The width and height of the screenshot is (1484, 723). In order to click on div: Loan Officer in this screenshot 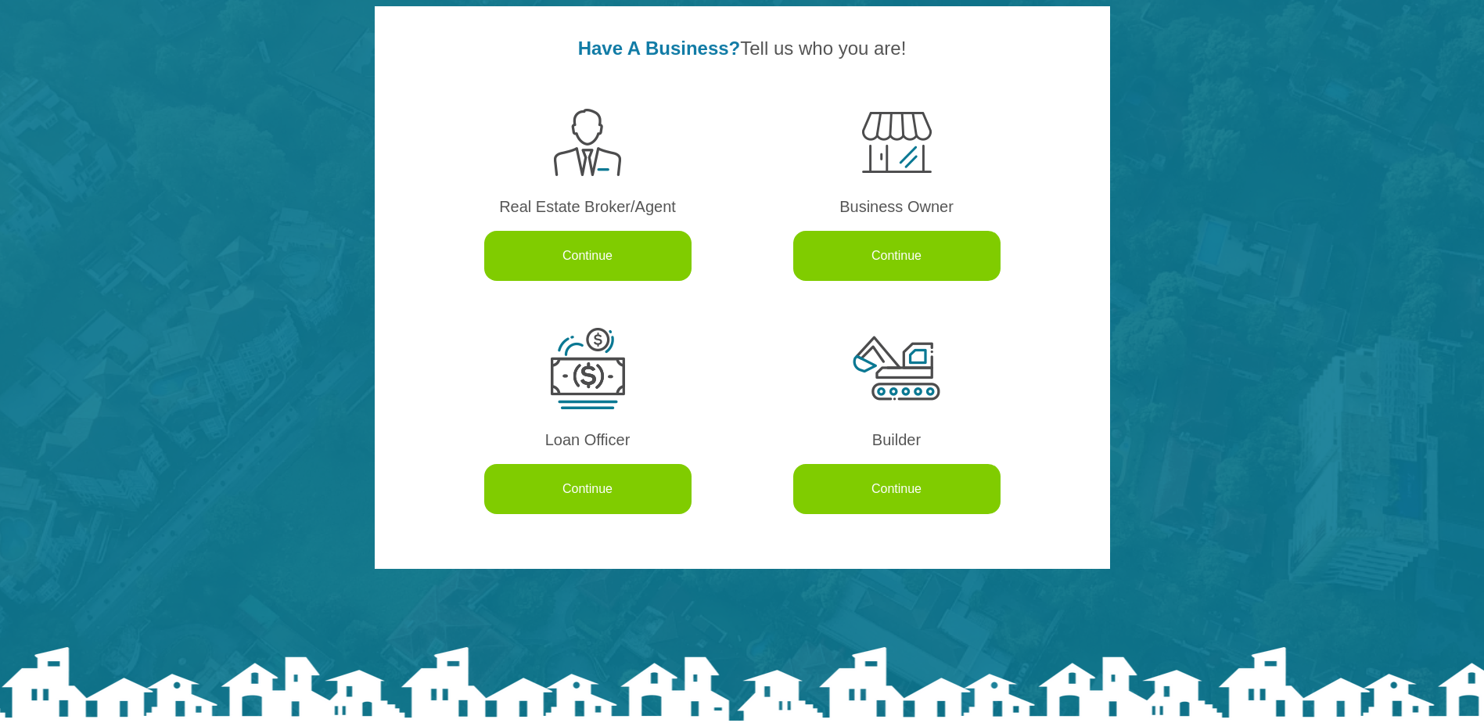, I will do `click(588, 440)`.